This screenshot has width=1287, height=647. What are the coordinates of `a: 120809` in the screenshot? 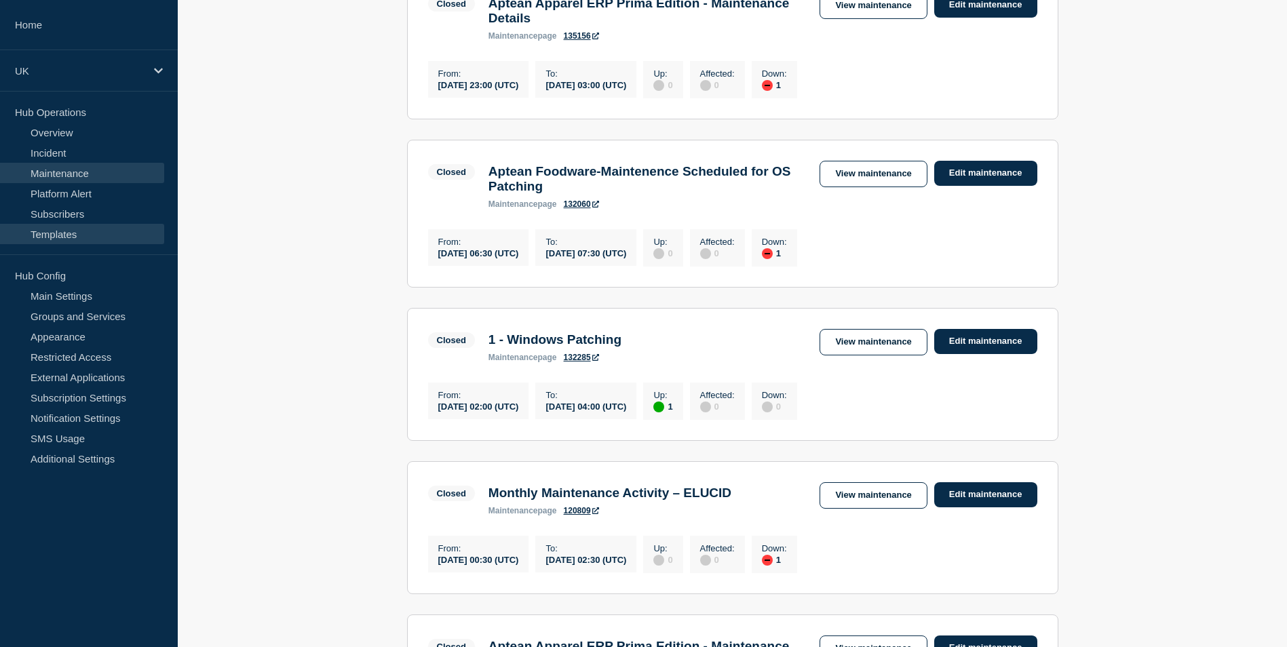 It's located at (581, 511).